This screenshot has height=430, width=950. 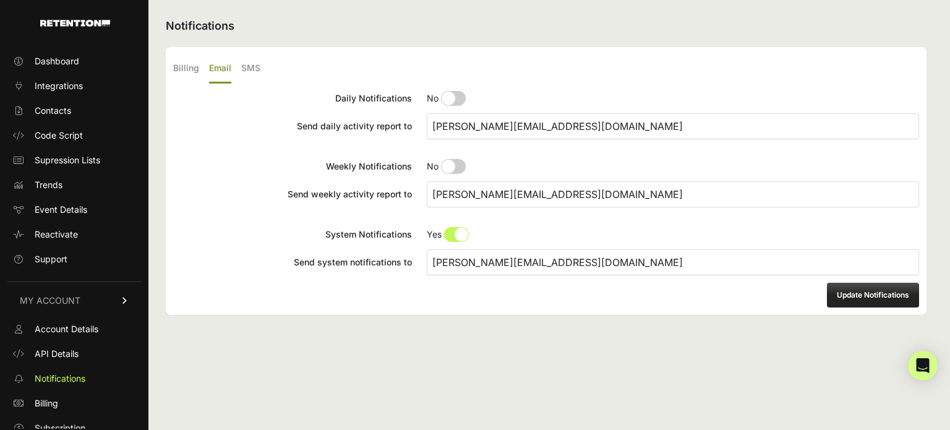 What do you see at coordinates (292, 166) in the screenshot?
I see `div: Weekly Notifications` at bounding box center [292, 166].